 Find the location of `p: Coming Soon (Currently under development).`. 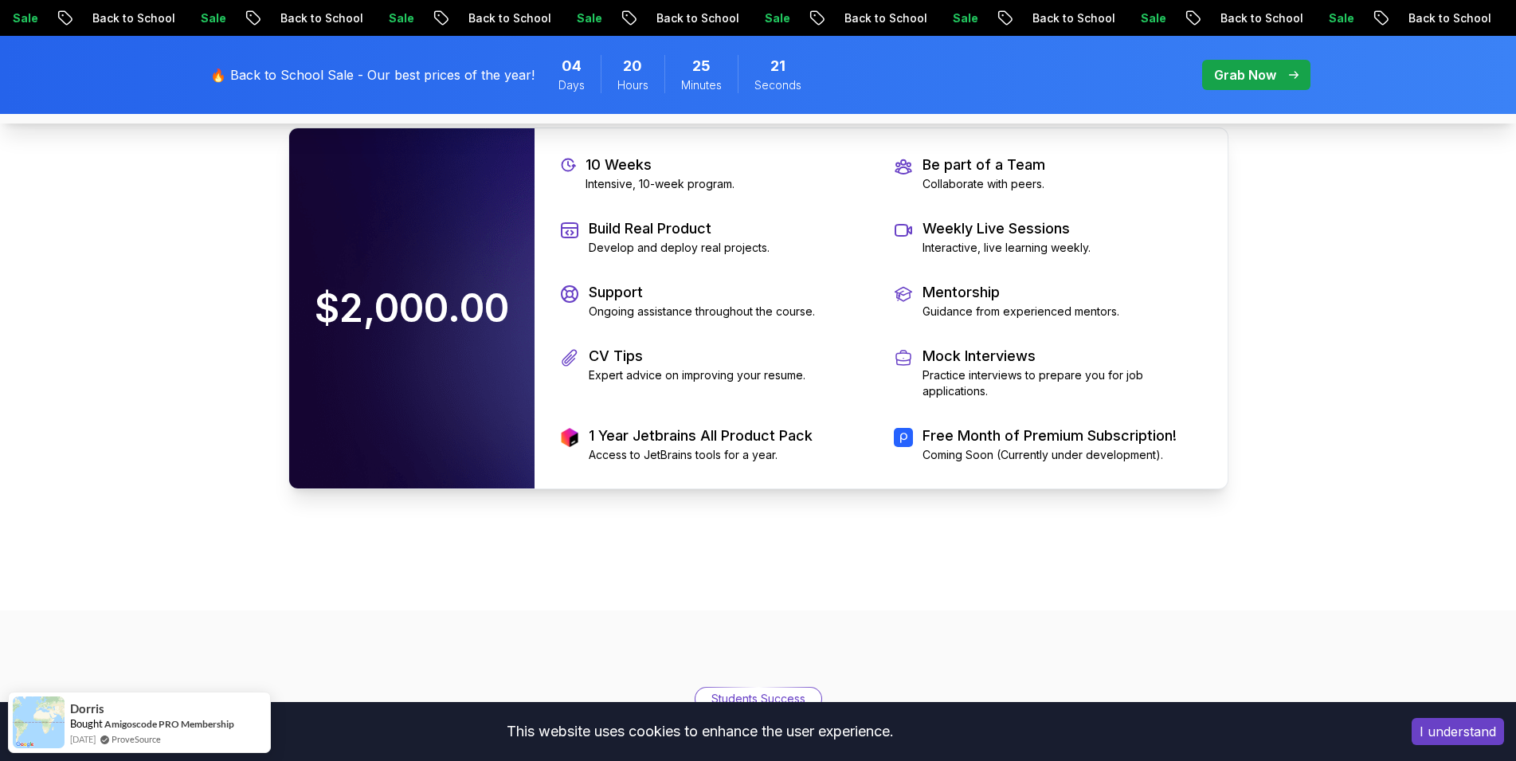

p: Coming Soon (Currently under development). is located at coordinates (1049, 455).